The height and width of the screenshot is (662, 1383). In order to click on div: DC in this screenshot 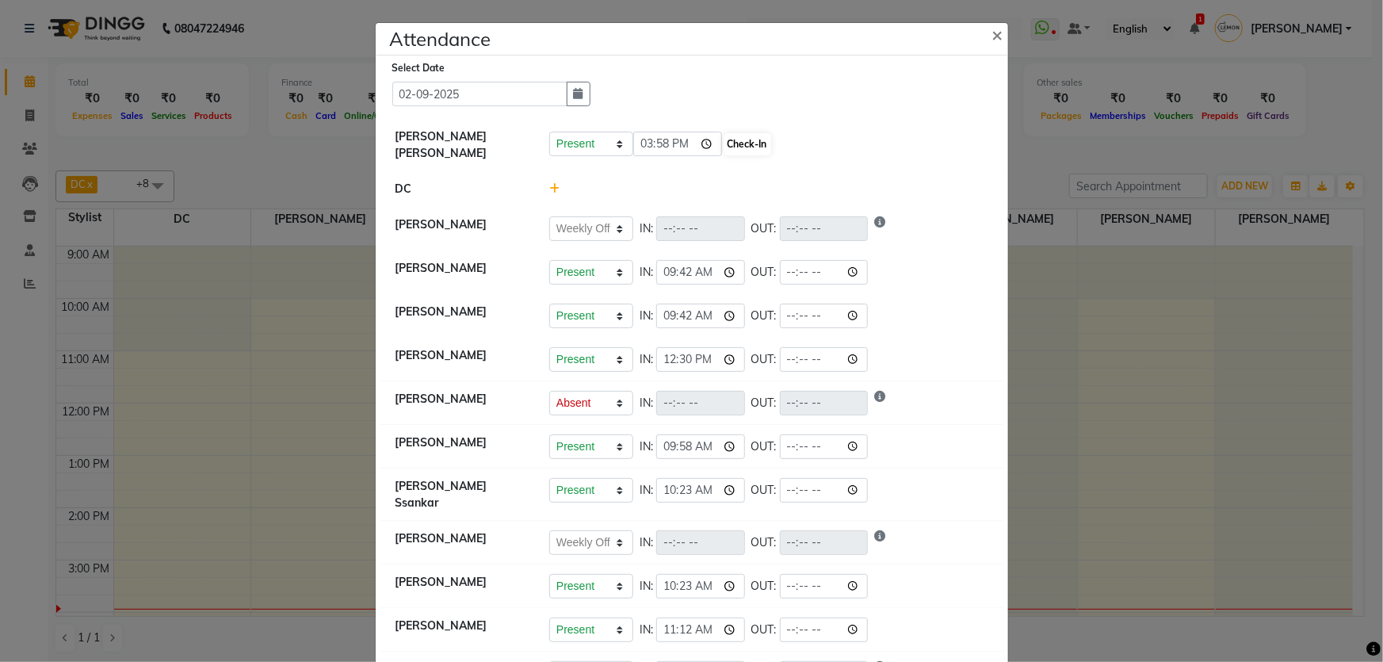, I will do `click(461, 189)`.